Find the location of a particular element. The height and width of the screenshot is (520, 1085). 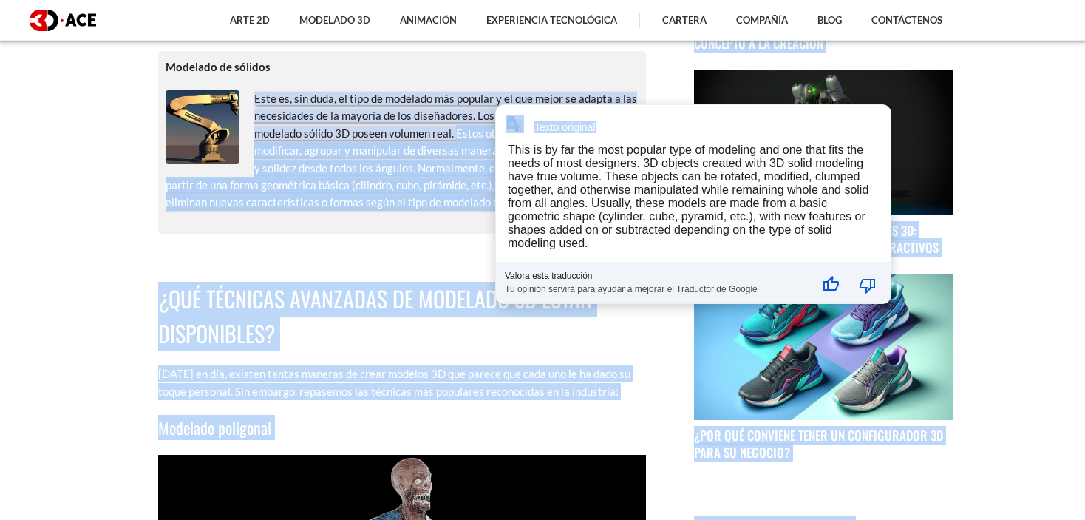

img: Modelado de sólidos 3D is located at coordinates (203, 127).